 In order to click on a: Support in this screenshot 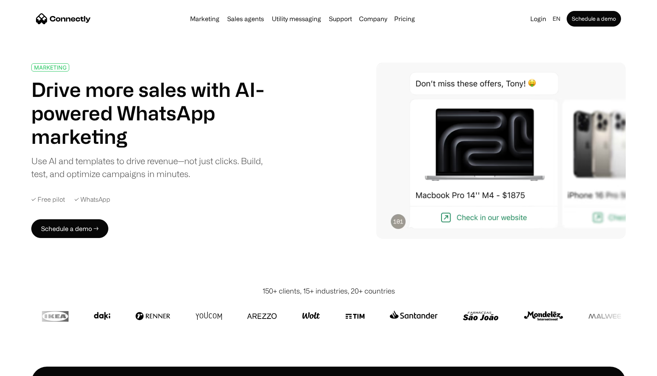, I will do `click(340, 19)`.